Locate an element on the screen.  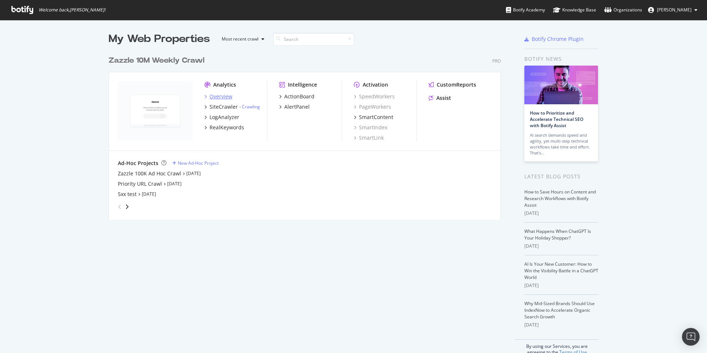
a: How to Save Hours on Content and Research Workflows with Botify Assist is located at coordinates (560, 198).